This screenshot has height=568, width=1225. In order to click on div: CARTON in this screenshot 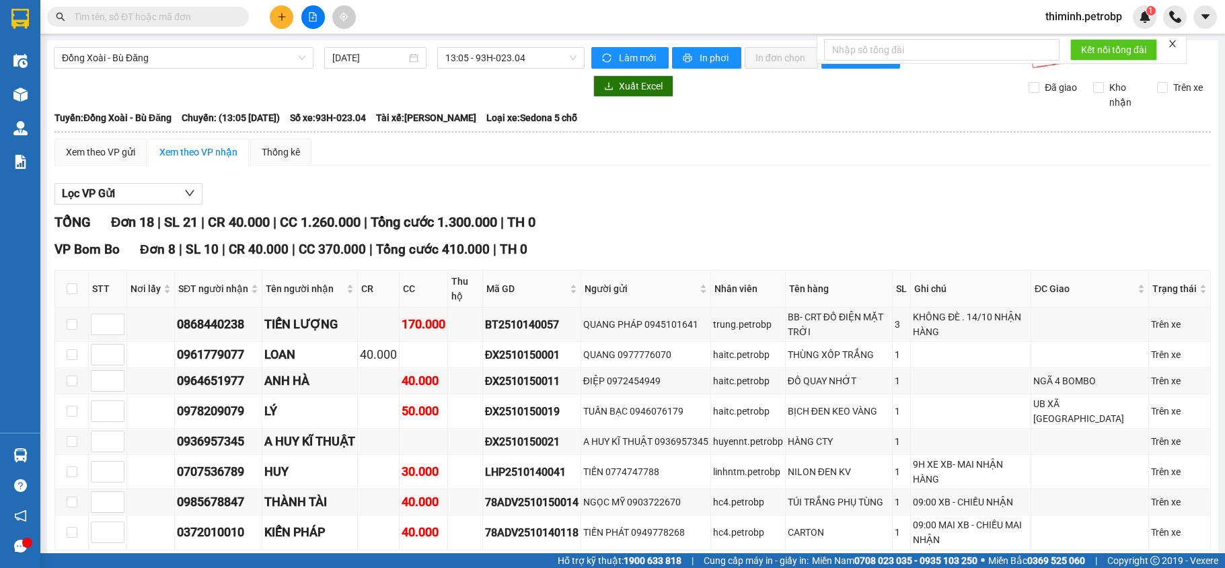, I will do `click(839, 532)`.